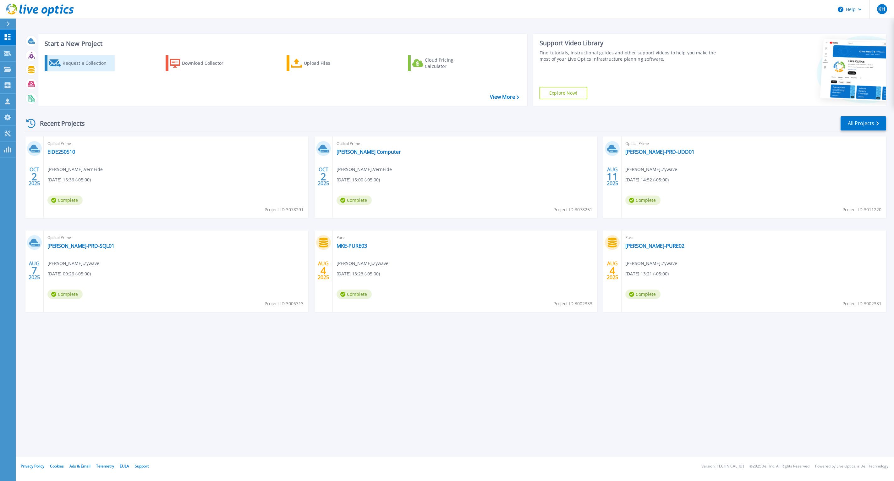  Describe the element at coordinates (88, 63) in the screenshot. I see `div: Request a Collection` at that location.